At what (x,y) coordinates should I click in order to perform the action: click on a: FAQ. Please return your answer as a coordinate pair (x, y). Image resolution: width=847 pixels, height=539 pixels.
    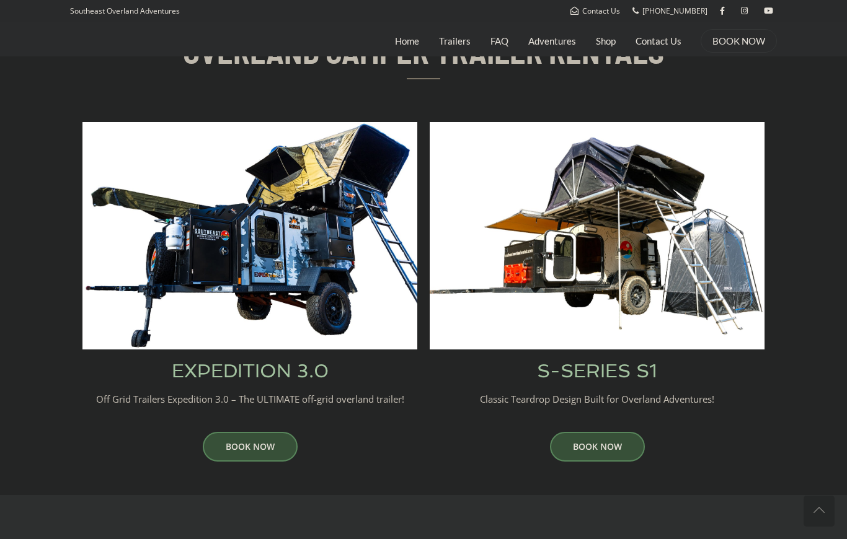
    Looking at the image, I should click on (499, 41).